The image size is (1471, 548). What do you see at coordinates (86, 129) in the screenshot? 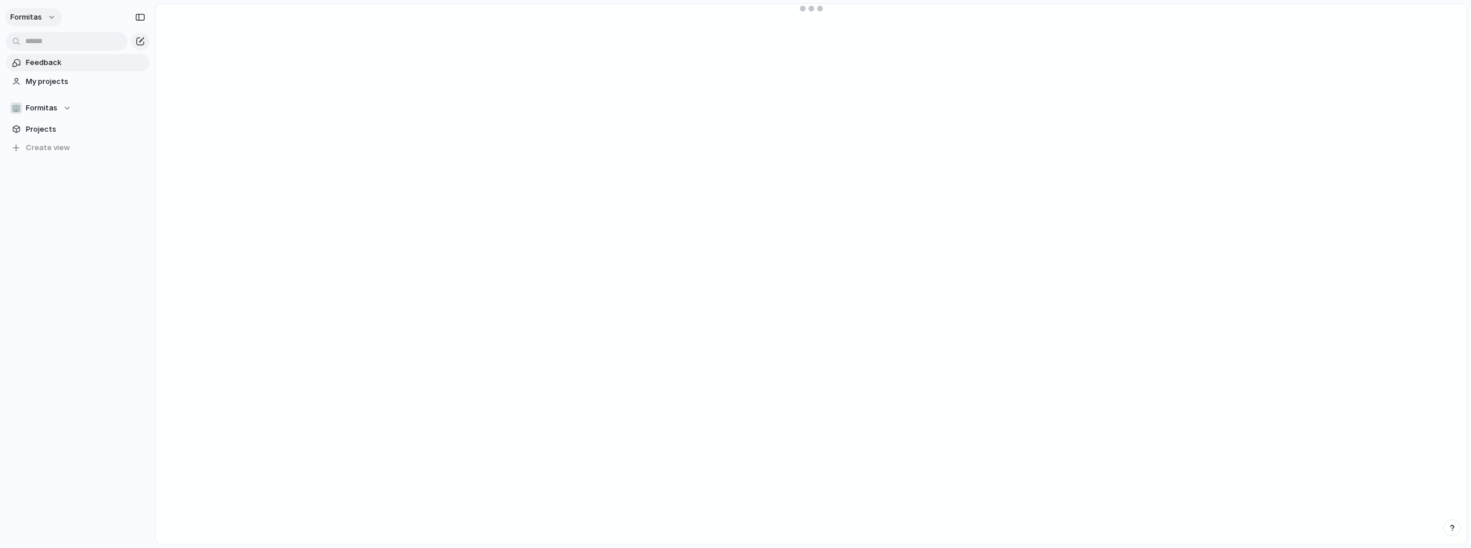
I see `span: Projects` at bounding box center [86, 129].